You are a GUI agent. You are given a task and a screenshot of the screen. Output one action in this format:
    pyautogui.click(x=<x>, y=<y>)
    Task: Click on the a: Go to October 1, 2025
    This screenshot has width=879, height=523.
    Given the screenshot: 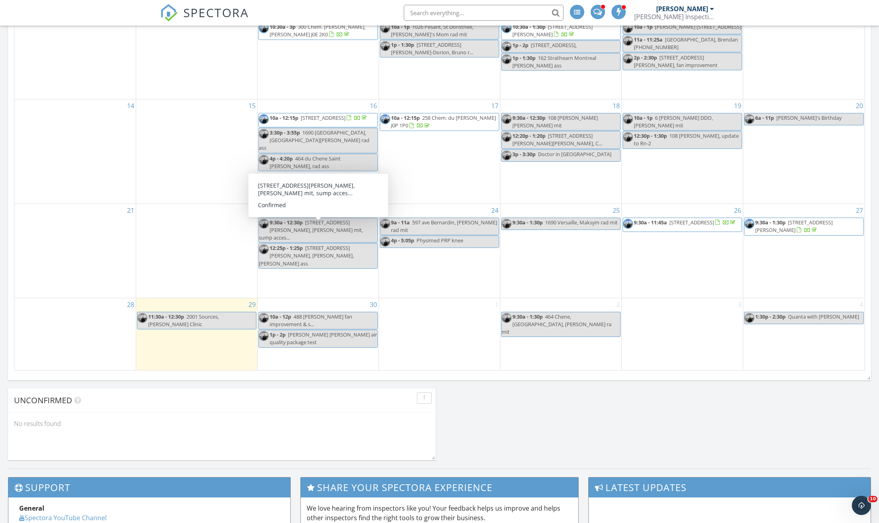 What is the action you would take?
    pyautogui.click(x=496, y=305)
    